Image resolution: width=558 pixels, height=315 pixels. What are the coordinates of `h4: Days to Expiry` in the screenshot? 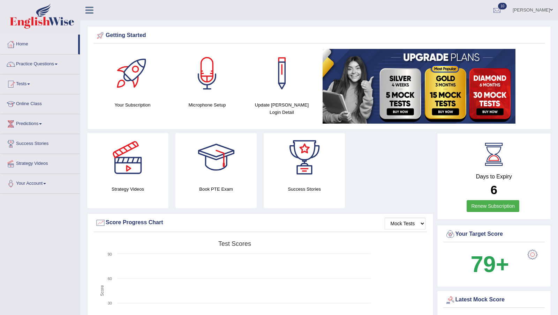 It's located at (494, 177).